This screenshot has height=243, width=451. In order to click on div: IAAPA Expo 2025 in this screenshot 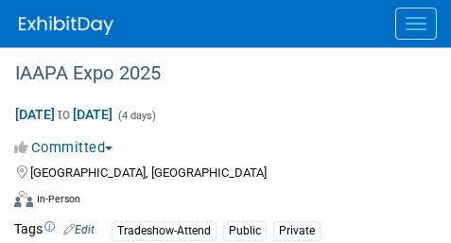, I will do `click(211, 74)`.